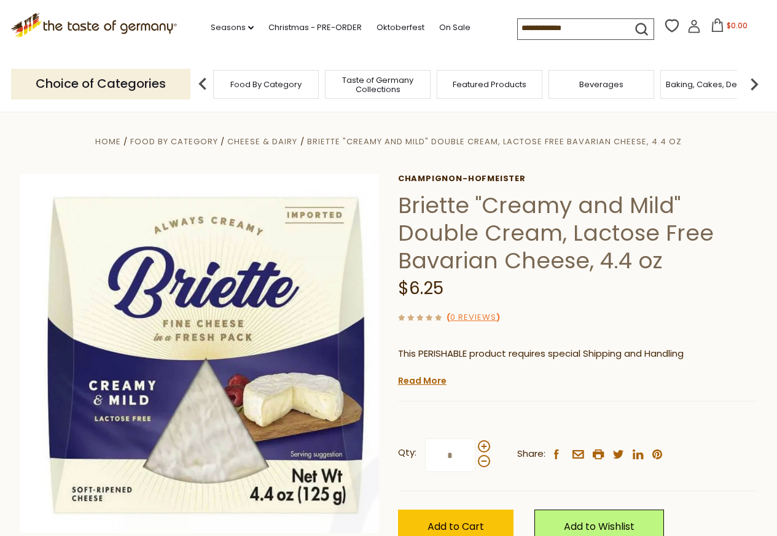 The width and height of the screenshot is (777, 536). What do you see at coordinates (108, 141) in the screenshot?
I see `span: Home` at bounding box center [108, 141].